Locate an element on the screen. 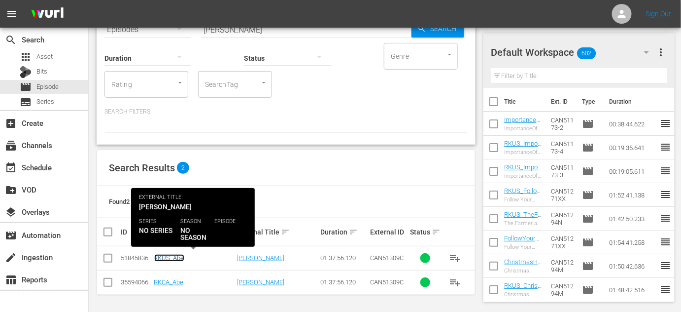 The width and height of the screenshot is (681, 312). div: ID is located at coordinates (136, 232).